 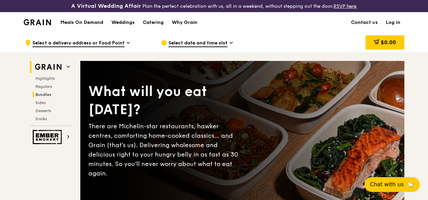 I want to click on span: Desserts, so click(x=43, y=111).